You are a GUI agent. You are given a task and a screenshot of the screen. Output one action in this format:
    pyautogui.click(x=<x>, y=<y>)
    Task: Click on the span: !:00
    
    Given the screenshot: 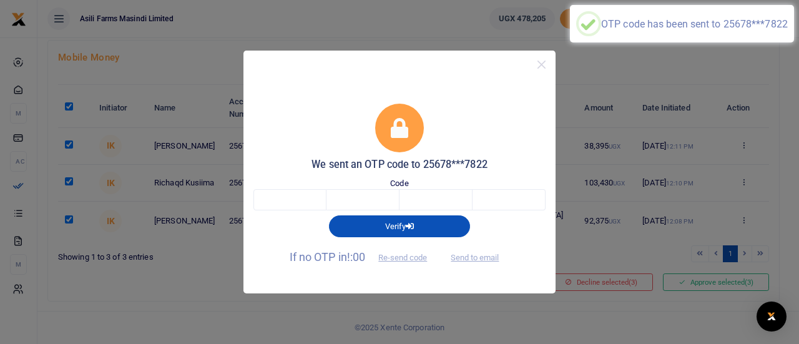 What is the action you would take?
    pyautogui.click(x=356, y=257)
    